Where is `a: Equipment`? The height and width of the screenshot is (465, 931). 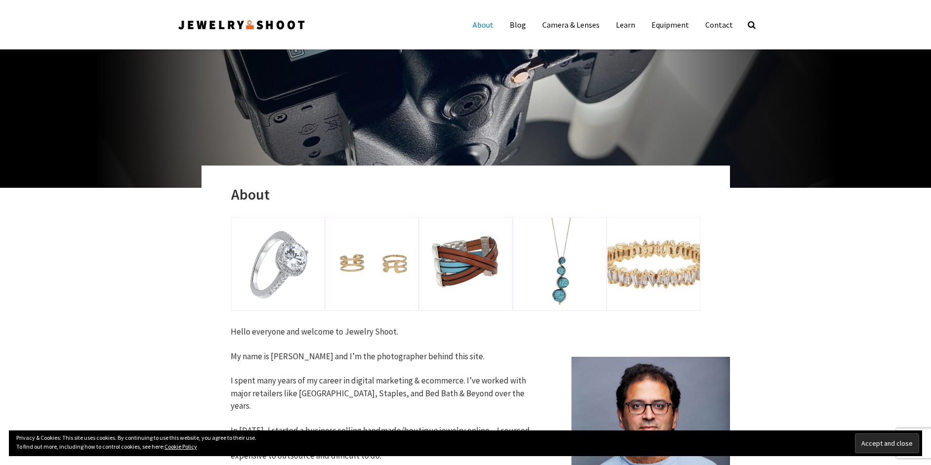
a: Equipment is located at coordinates (670, 25).